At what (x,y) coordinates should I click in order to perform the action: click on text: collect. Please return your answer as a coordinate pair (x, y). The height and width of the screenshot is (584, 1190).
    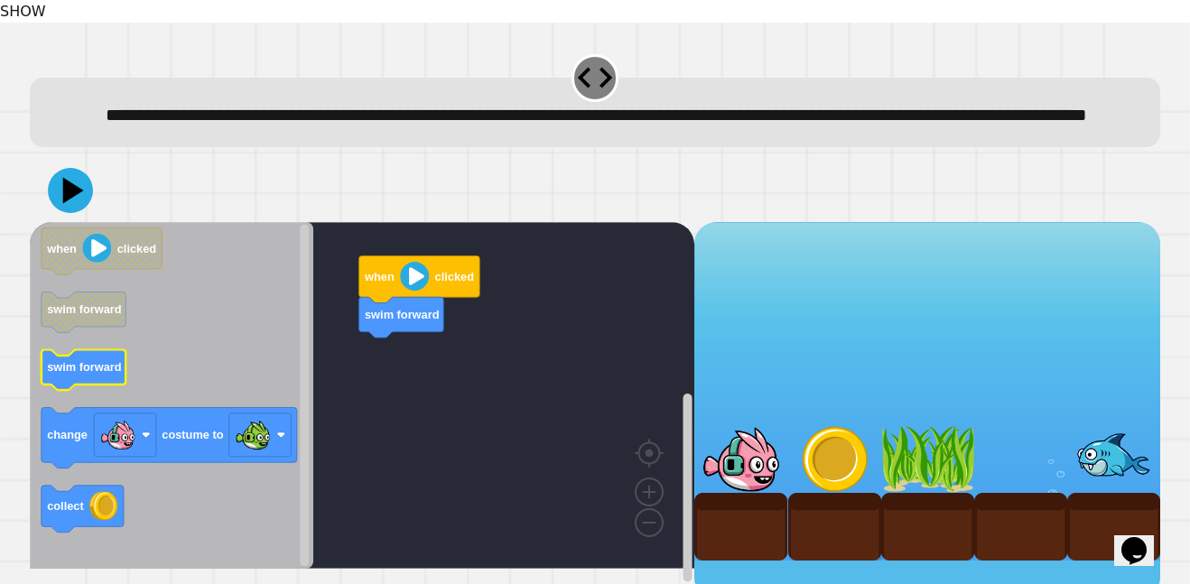
    Looking at the image, I should click on (65, 505).